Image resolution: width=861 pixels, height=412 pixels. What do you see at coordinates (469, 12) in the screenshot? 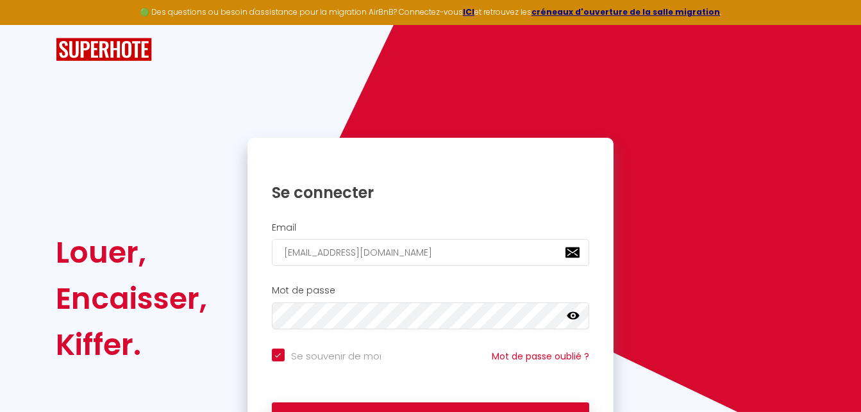
I see `a: ICI` at bounding box center [469, 12].